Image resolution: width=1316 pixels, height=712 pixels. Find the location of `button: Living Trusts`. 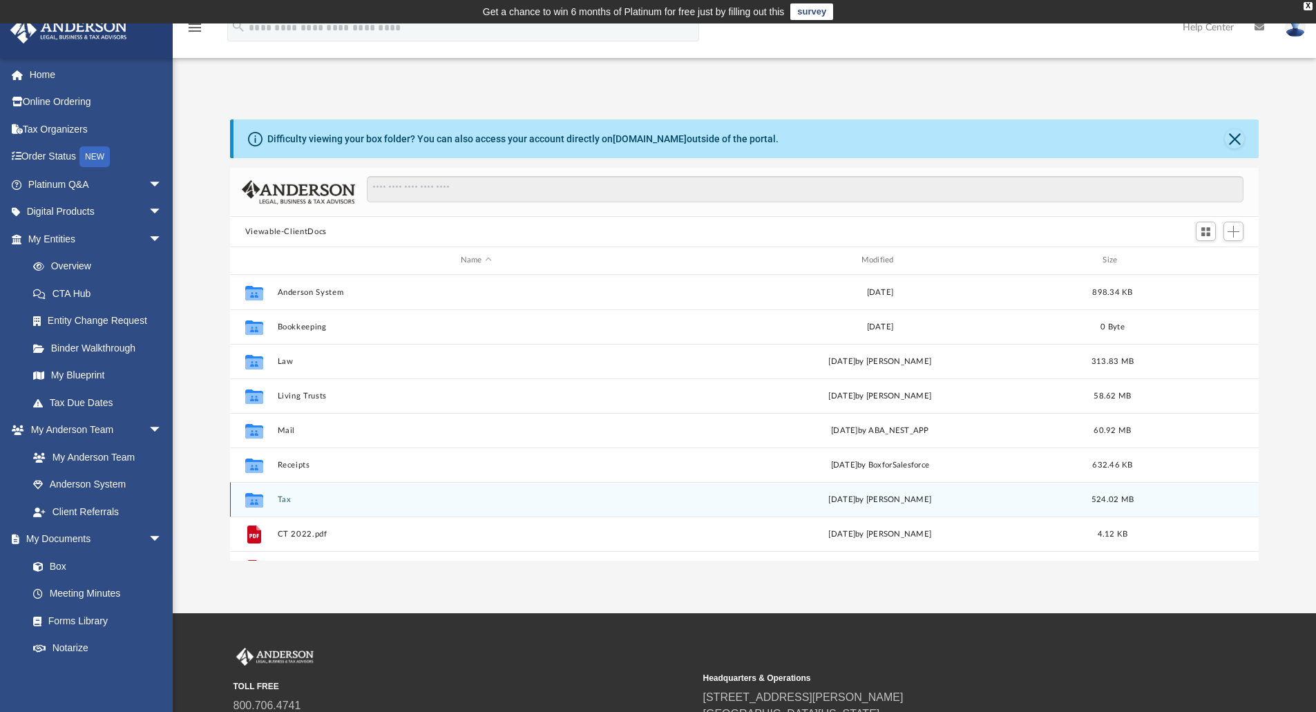

button: Living Trusts is located at coordinates (476, 396).